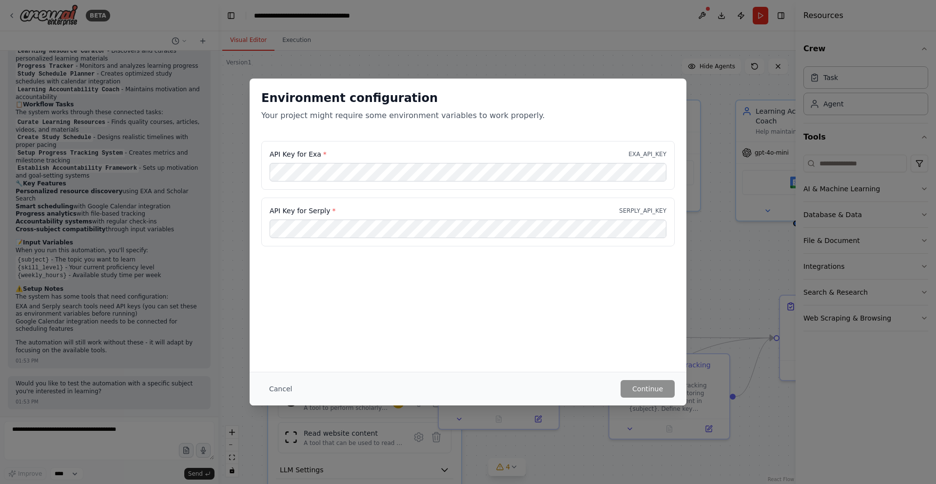 The image size is (936, 484). Describe the element at coordinates (643, 211) in the screenshot. I see `p: SERPLY_API_KEY` at that location.